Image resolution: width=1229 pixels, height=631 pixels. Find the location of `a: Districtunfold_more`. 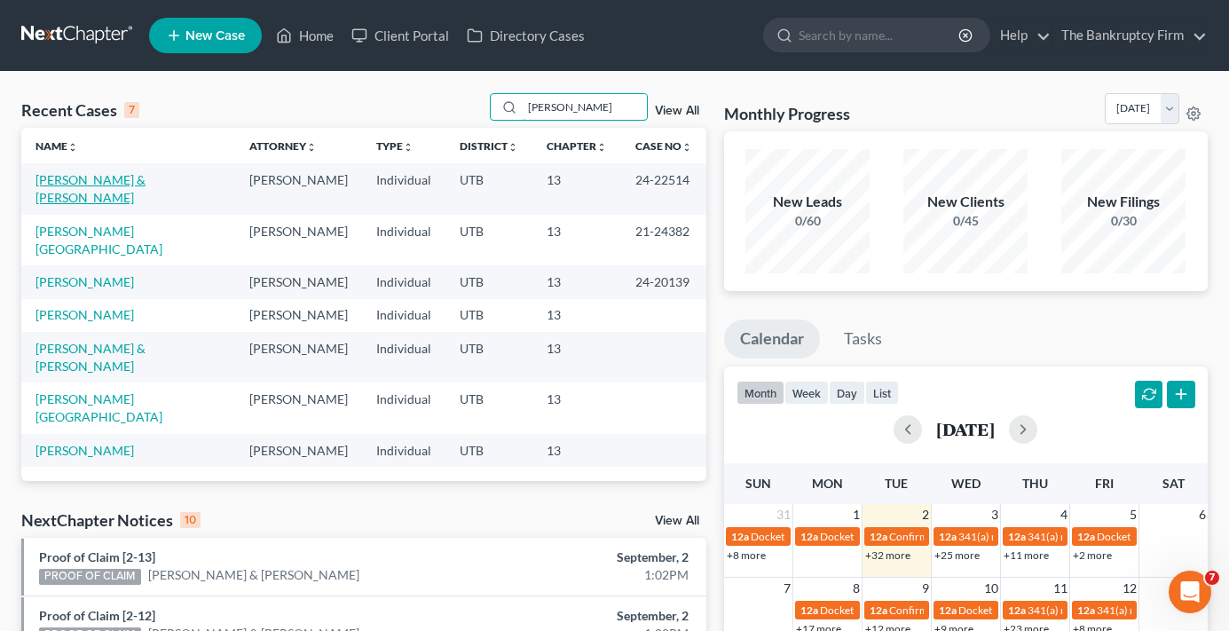

a: Districtunfold_more is located at coordinates (489, 146).